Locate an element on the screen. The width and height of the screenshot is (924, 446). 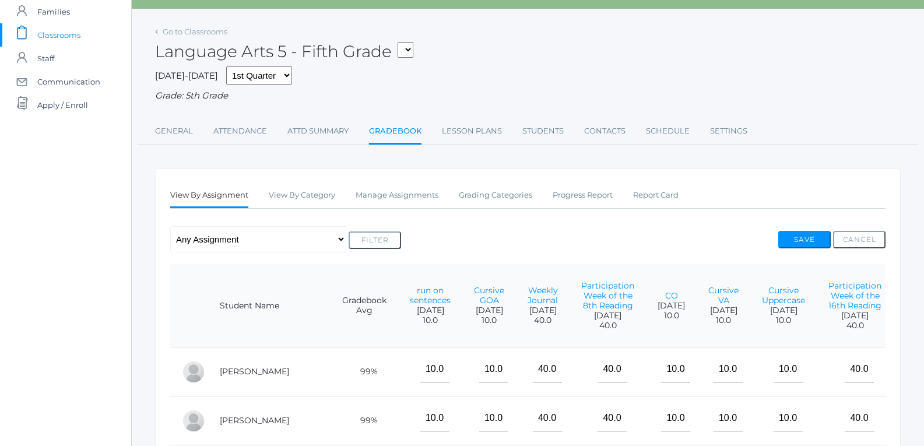
a: Lesson Plans is located at coordinates (472, 131).